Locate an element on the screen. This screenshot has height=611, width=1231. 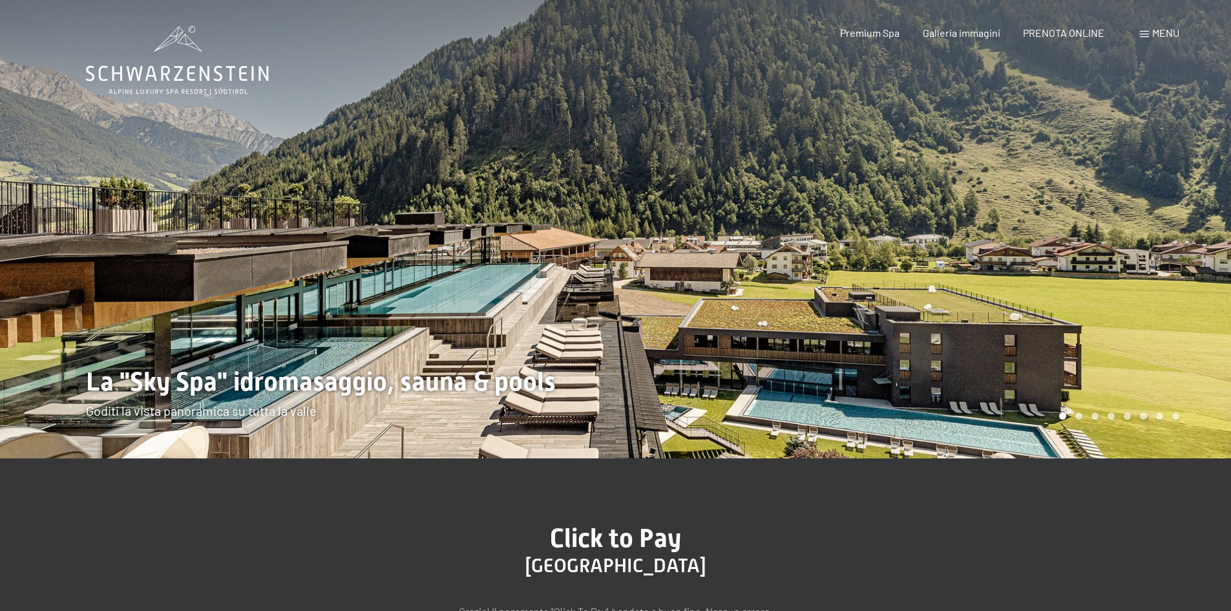
div: Carousel Page 4 is located at coordinates (1111, 416).